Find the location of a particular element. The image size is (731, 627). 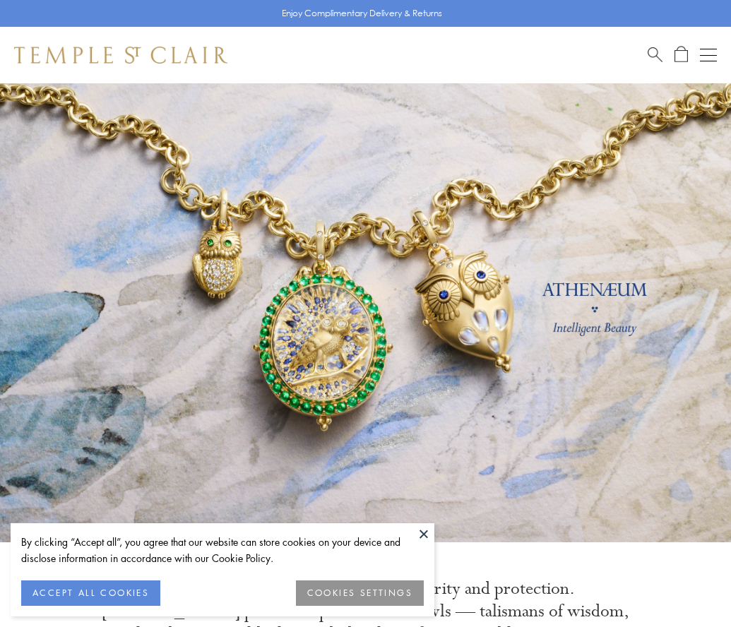

button: COOKIES SETTINGS is located at coordinates (359, 593).